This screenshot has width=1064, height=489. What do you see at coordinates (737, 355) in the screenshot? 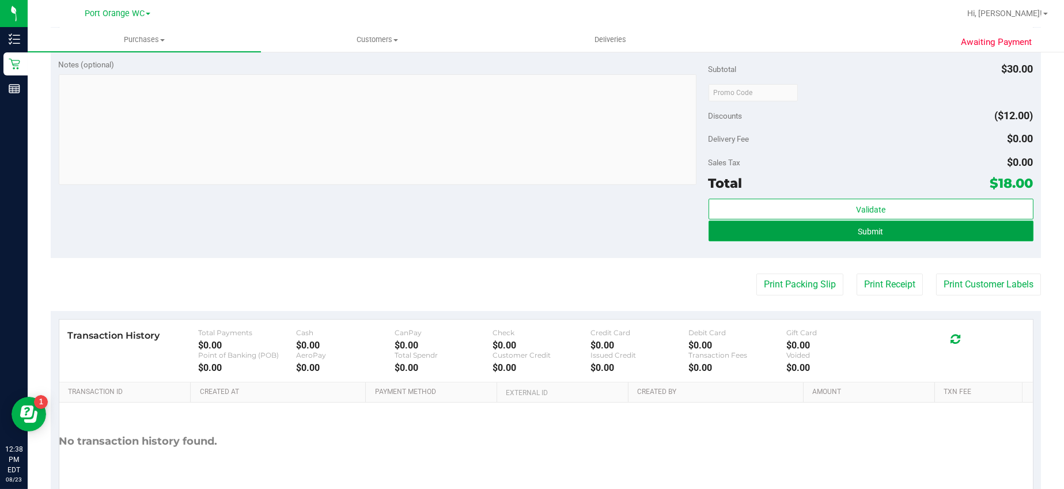
I see `div: Transaction Fees` at bounding box center [737, 355].